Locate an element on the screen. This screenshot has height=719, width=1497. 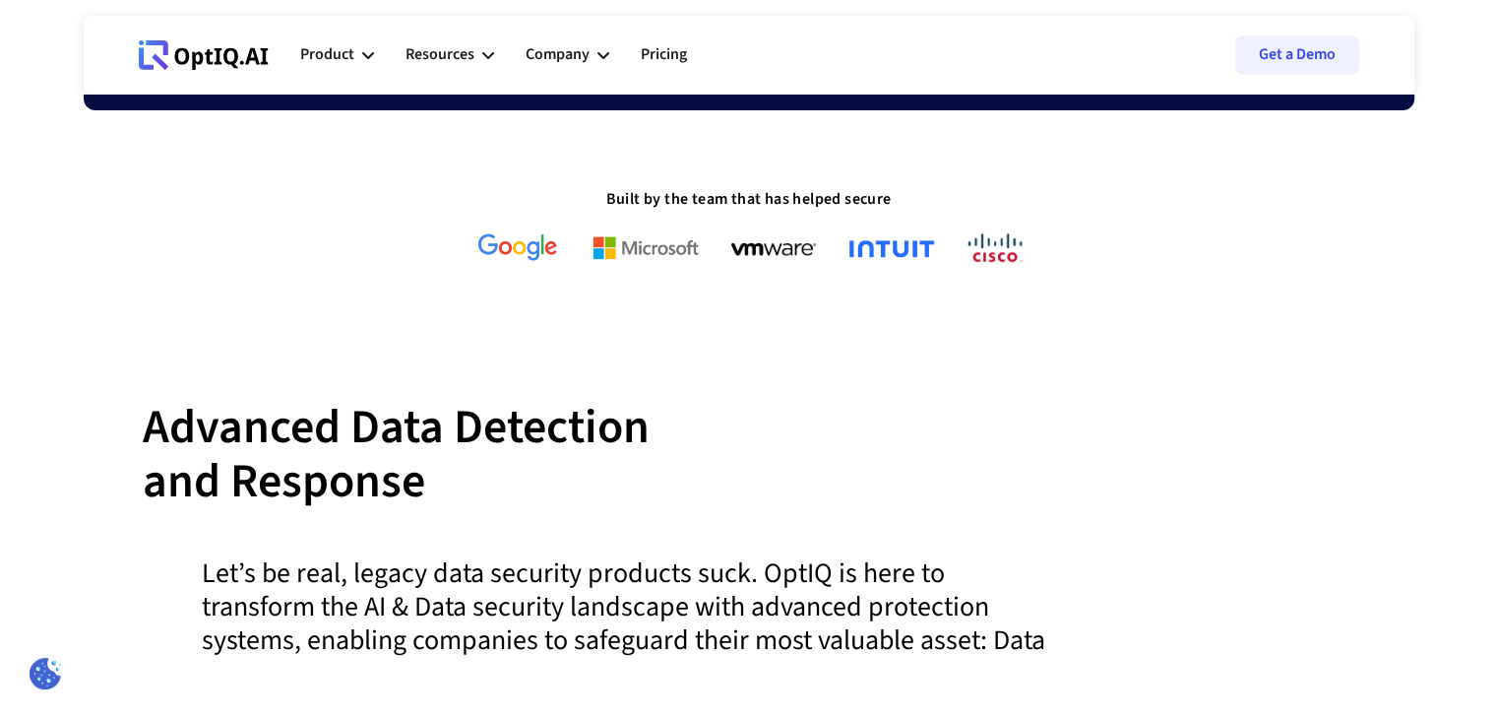
div: Let’s be real, legacy data security products suck. OptIQ is here to transform the AI & Data secur... is located at coordinates (596, 618).